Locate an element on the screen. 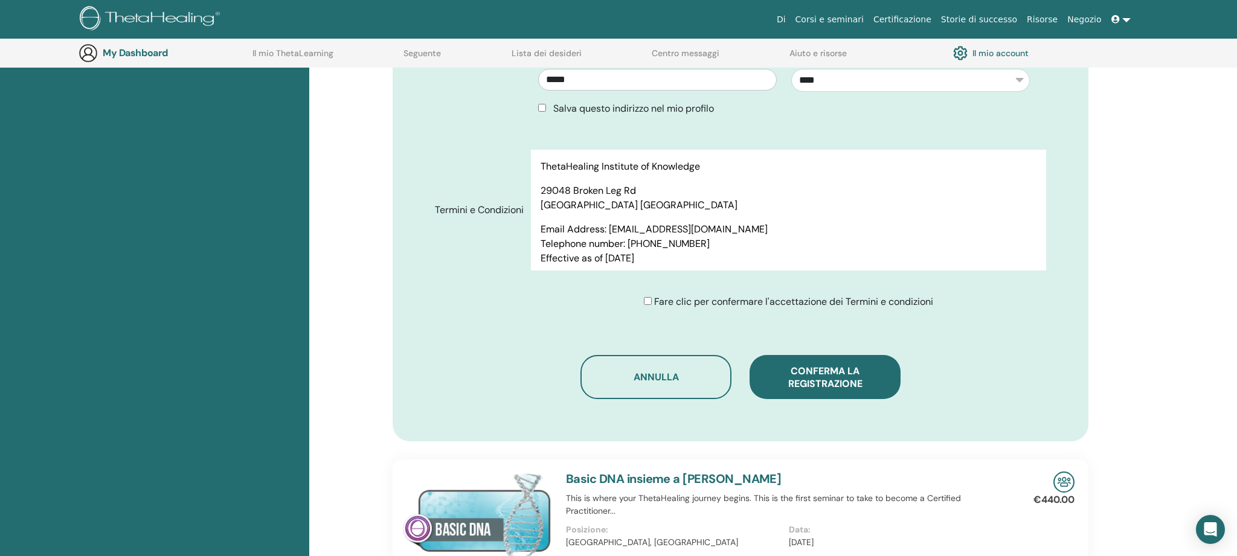 Image resolution: width=1237 pixels, height=556 pixels. h3: My Dashboard is located at coordinates (163, 53).